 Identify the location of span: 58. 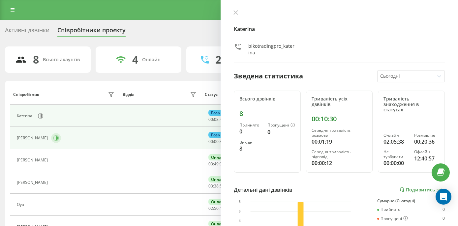
(222, 186).